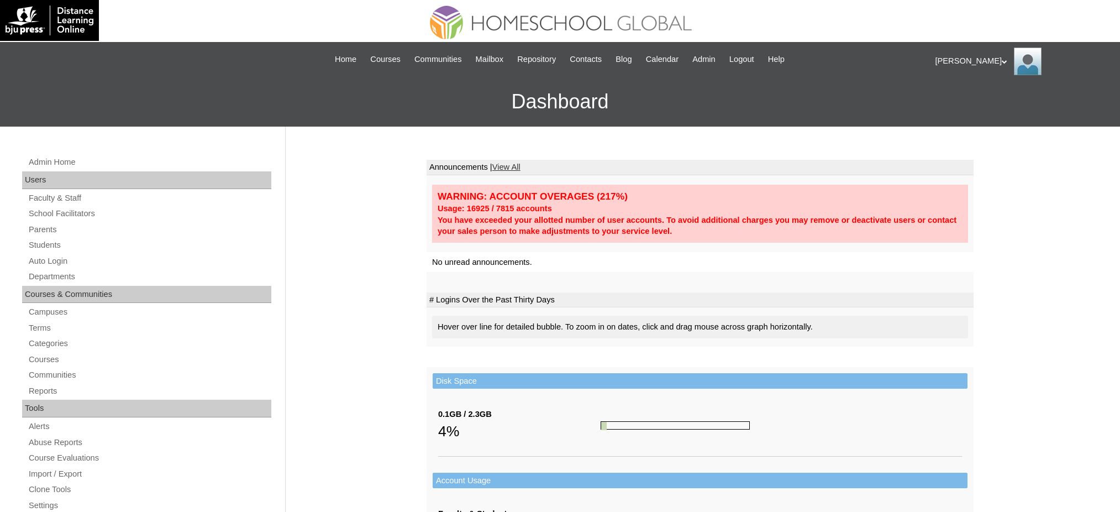  I want to click on div: WARNING: ACCOUNT OVERAGES (217%), so click(700, 196).